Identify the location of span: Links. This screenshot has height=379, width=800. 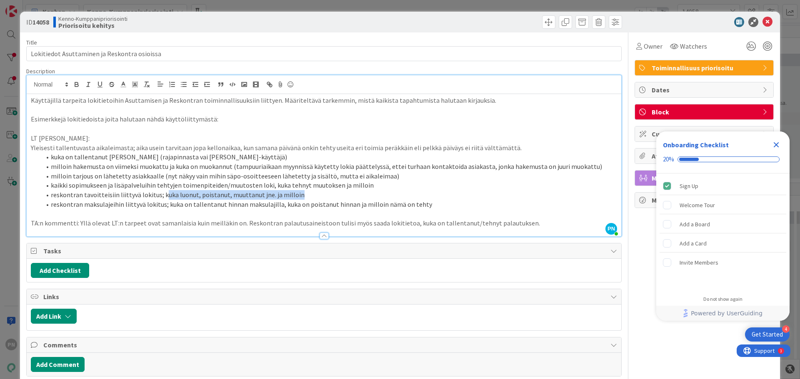
(324, 297).